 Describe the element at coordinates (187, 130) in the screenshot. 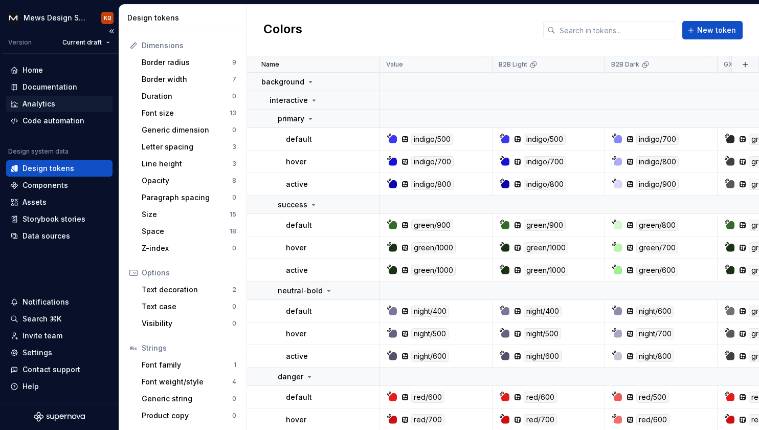

I see `div: Generic dimension` at that location.